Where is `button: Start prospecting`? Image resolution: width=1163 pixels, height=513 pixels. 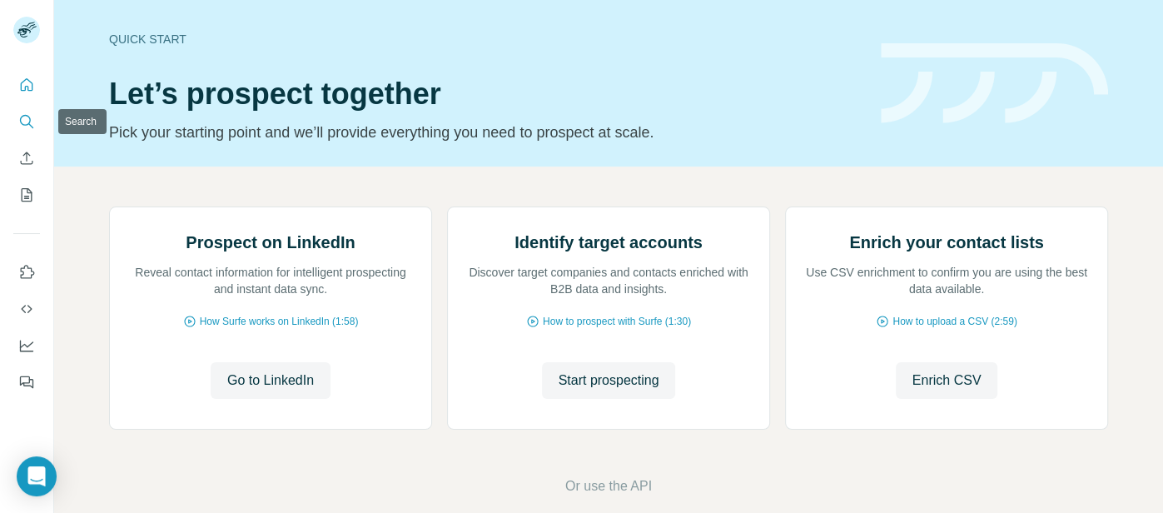 button: Start prospecting is located at coordinates (609, 381).